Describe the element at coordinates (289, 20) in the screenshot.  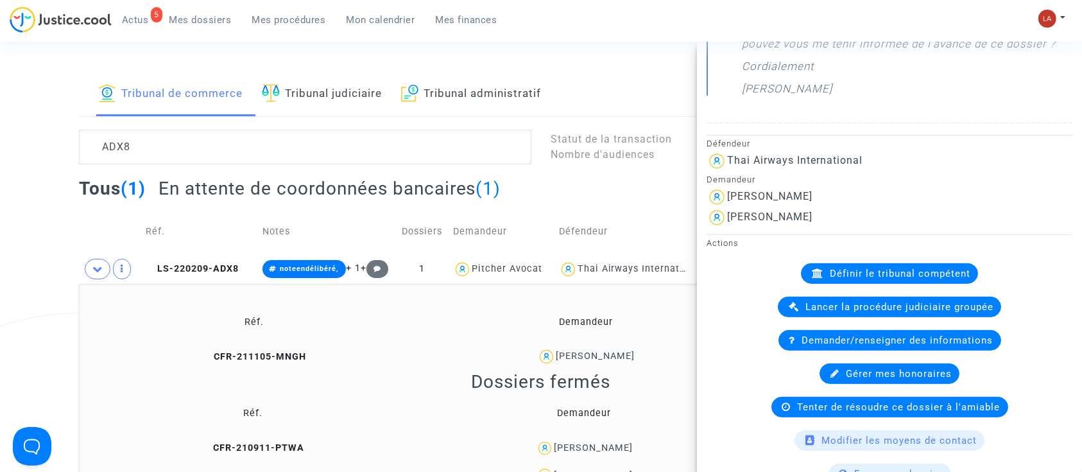
I see `a: Mes procédures` at that location.